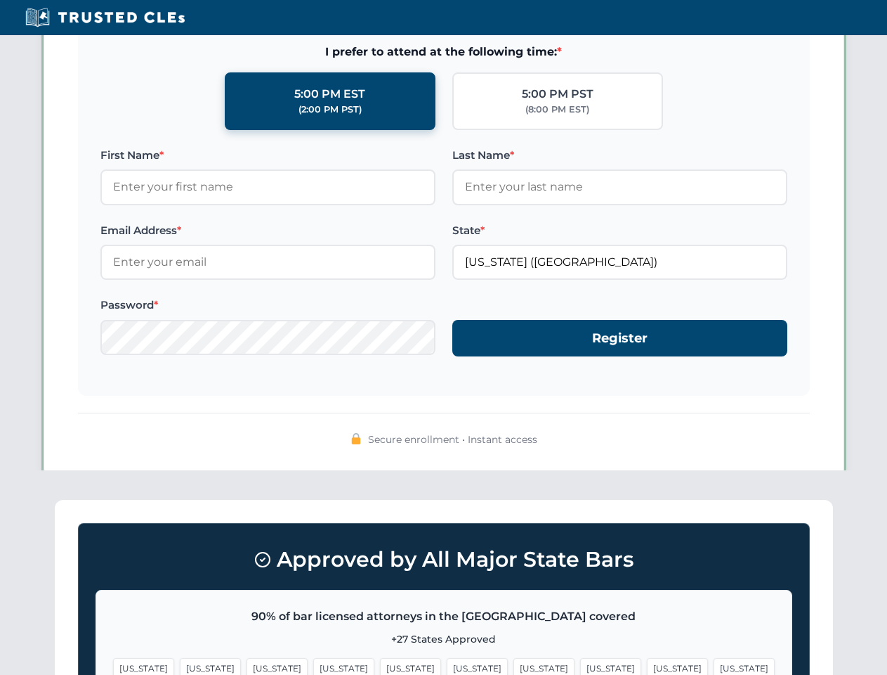 The width and height of the screenshot is (887, 675). What do you see at coordinates (105, 18) in the screenshot?
I see `img: Trusted CLEs` at bounding box center [105, 18].